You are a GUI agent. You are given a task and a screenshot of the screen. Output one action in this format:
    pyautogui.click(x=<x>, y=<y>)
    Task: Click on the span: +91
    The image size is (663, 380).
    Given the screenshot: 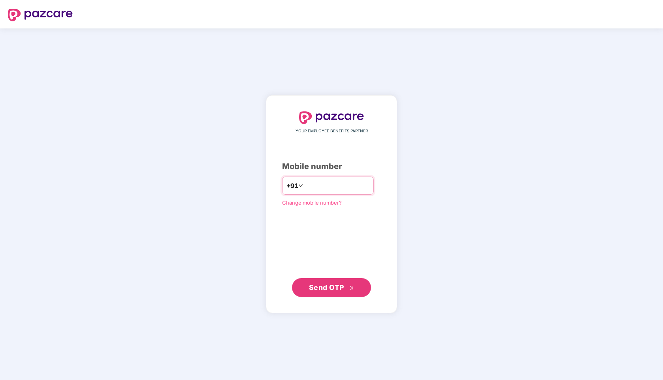 What is the action you would take?
    pyautogui.click(x=292, y=186)
    